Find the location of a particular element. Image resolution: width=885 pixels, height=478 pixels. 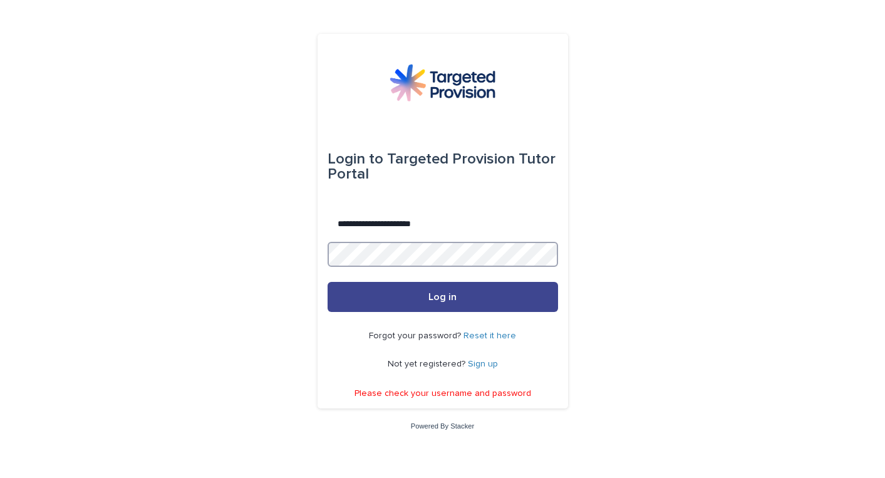

a: Powered By Stacker is located at coordinates (442, 426).